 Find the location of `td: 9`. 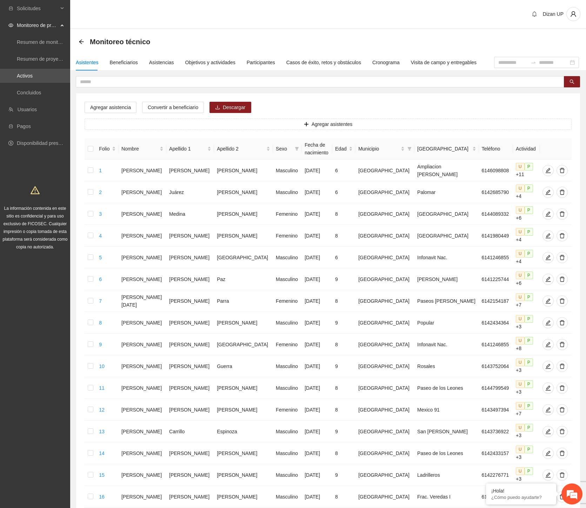

td: 9 is located at coordinates (344, 323).